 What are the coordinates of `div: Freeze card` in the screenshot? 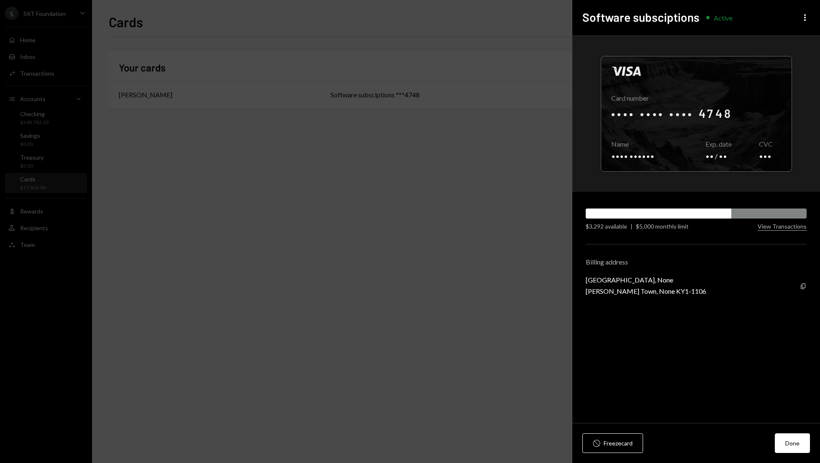 It's located at (618, 443).